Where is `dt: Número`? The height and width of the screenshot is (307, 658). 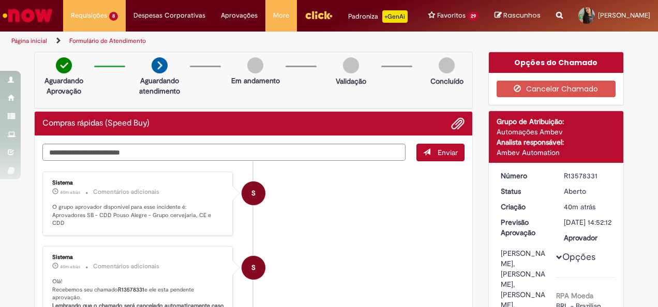 dt: Número is located at coordinates (524, 176).